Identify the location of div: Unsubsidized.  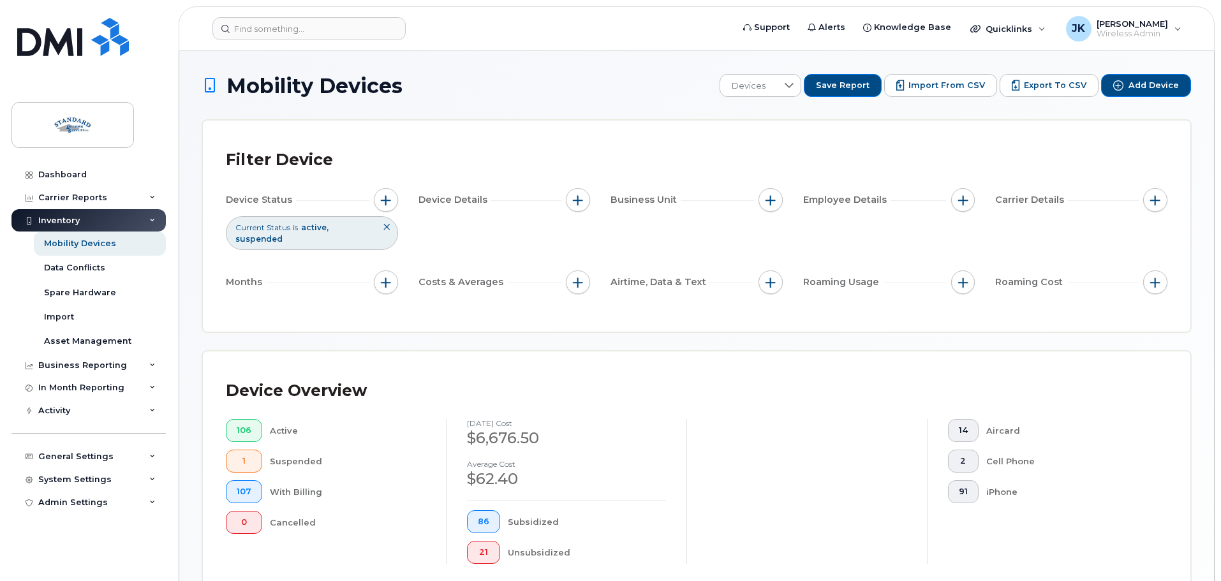
(587, 552).